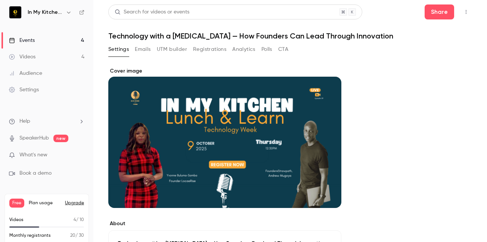 The width and height of the screenshot is (487, 242). What do you see at coordinates (73, 235) in the screenshot?
I see `span: 20` at bounding box center [73, 235].